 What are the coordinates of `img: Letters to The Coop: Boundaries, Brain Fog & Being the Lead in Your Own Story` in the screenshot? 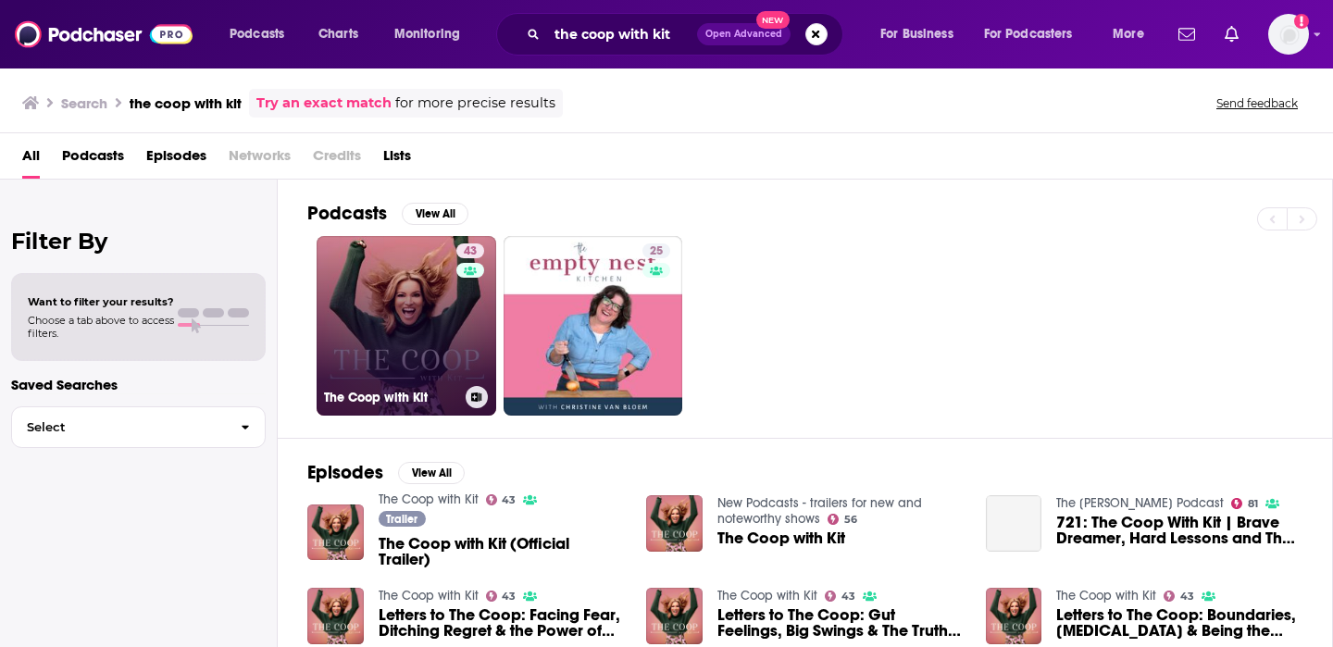 It's located at (1013, 615).